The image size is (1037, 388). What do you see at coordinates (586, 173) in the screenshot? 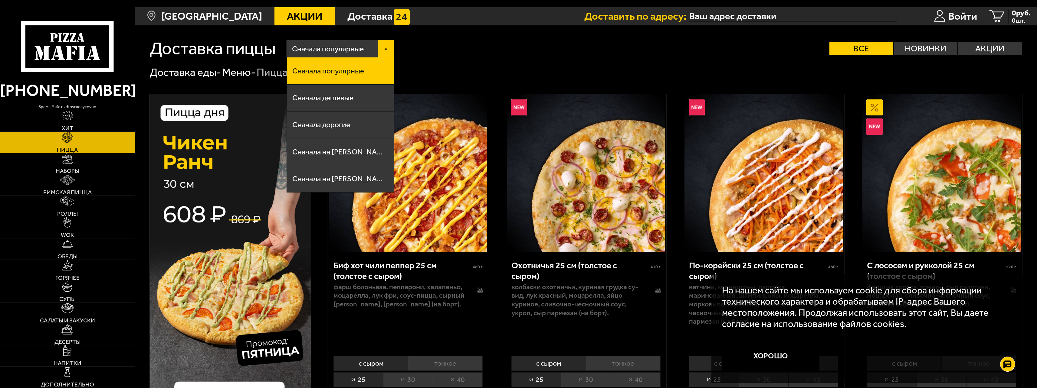
I see `a: НовинкаОхотничья 25 см (толстое с сыром)` at bounding box center [586, 173].